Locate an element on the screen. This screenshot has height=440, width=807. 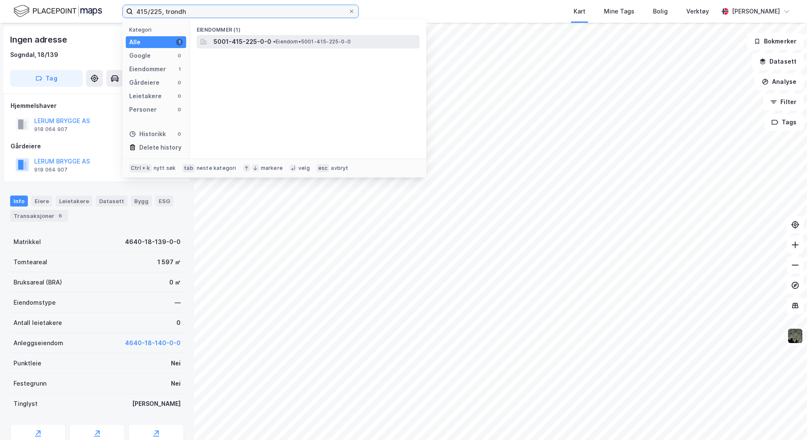
div: 4640-18-139-0-0 is located at coordinates (153, 242).